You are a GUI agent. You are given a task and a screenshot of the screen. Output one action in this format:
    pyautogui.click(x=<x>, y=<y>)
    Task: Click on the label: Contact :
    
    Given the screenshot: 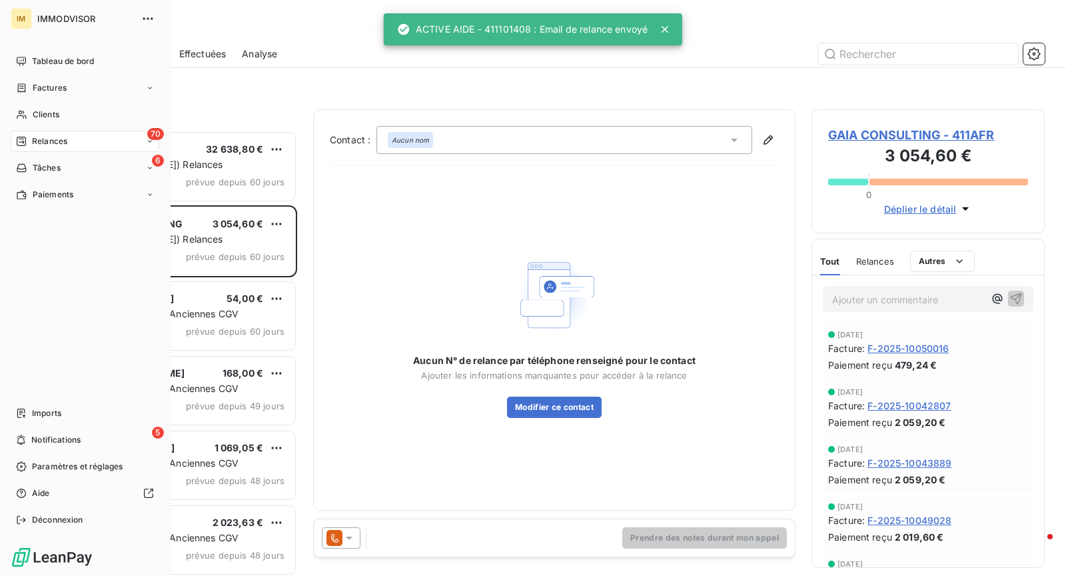 What is the action you would take?
    pyautogui.click(x=353, y=140)
    